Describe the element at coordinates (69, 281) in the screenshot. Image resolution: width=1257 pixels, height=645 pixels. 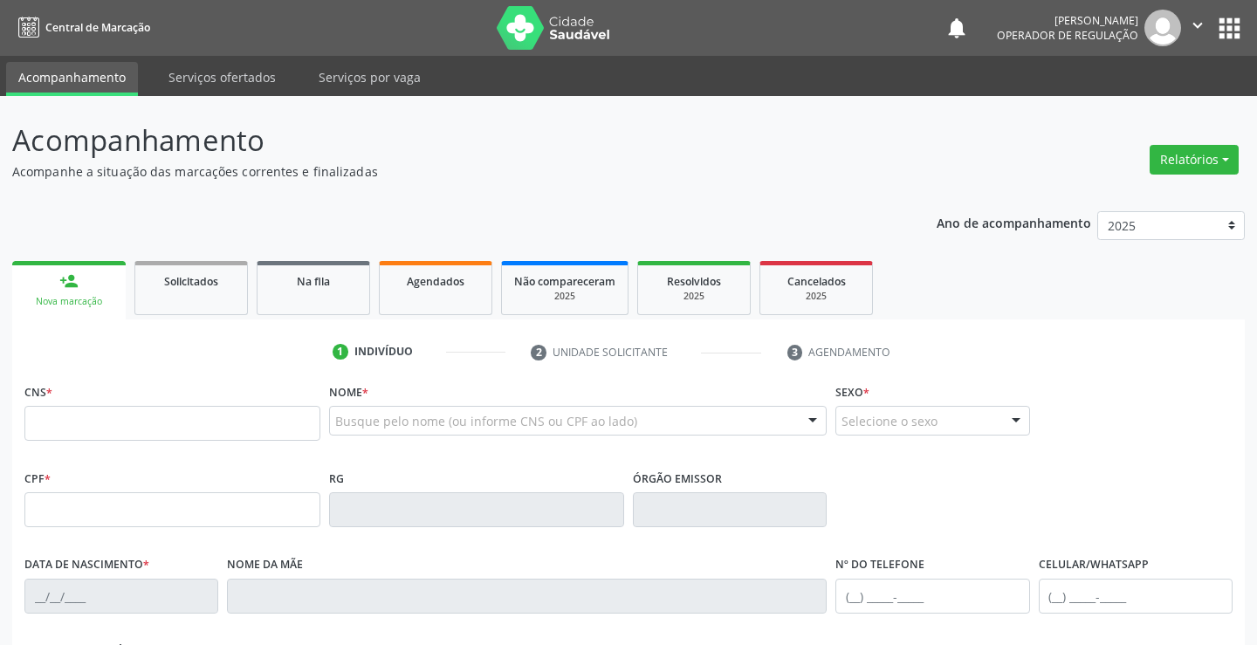
I see `div: person_add` at that location.